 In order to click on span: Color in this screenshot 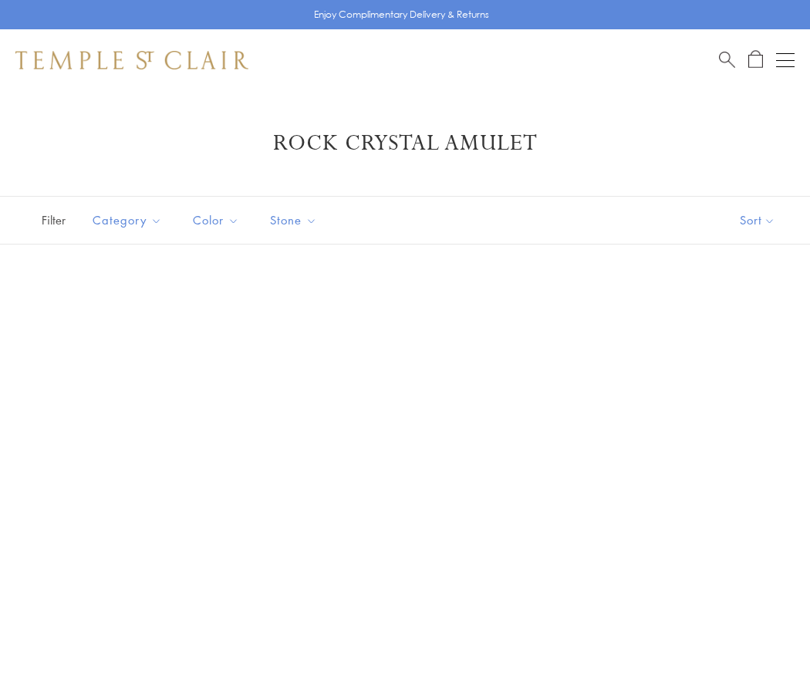, I will do `click(218, 220)`.